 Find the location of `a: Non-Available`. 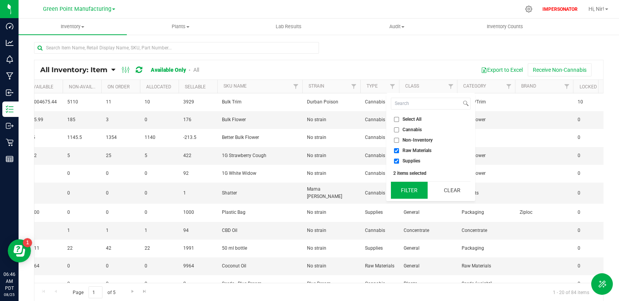

a: Non-Available is located at coordinates (86, 87).